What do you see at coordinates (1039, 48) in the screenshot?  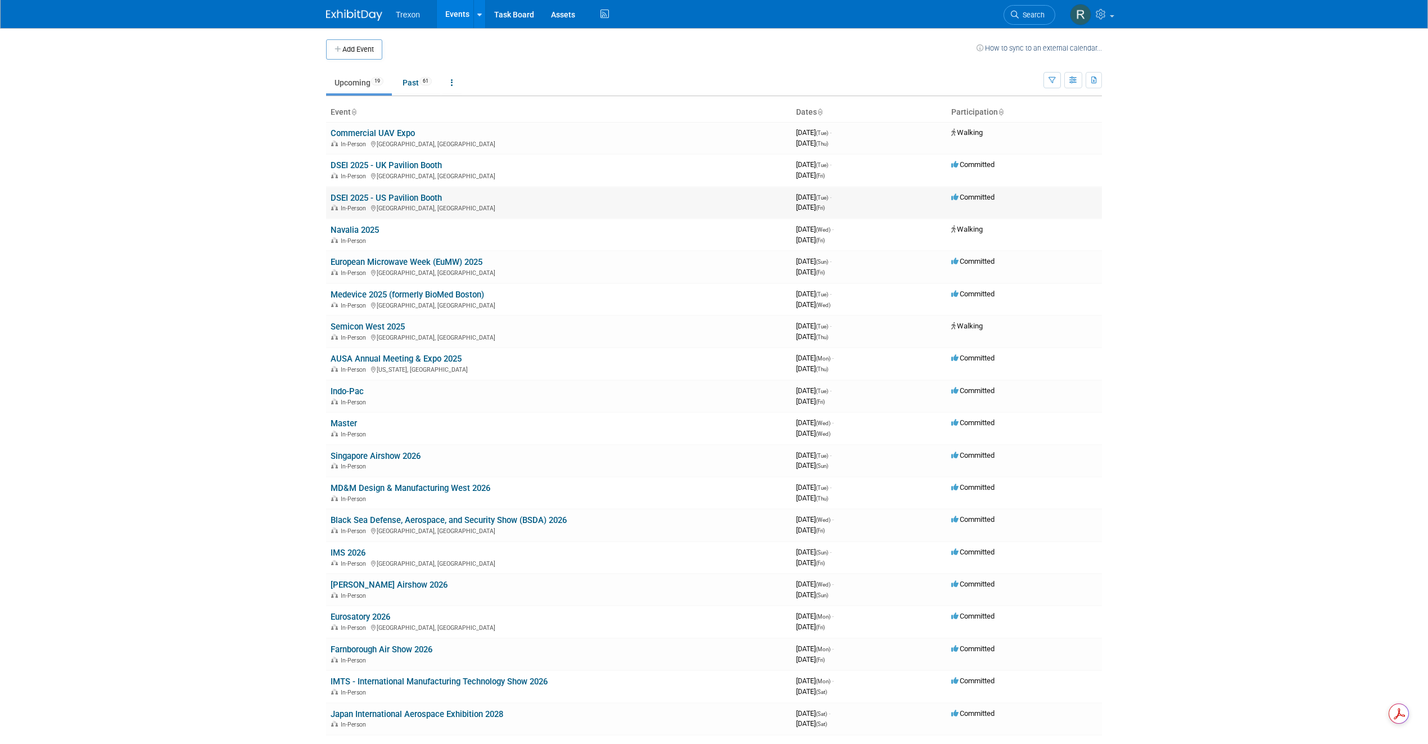 I see `a: How to sync to an external calendar...` at bounding box center [1039, 48].